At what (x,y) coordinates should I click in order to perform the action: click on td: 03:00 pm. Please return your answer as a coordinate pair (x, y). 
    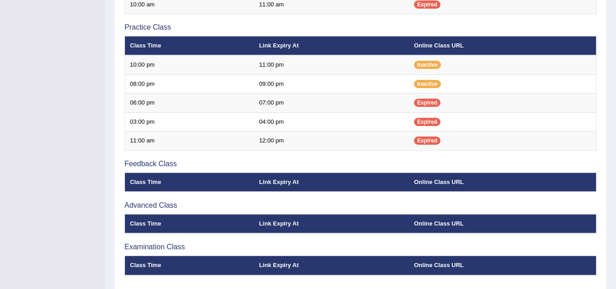
    Looking at the image, I should click on (190, 122).